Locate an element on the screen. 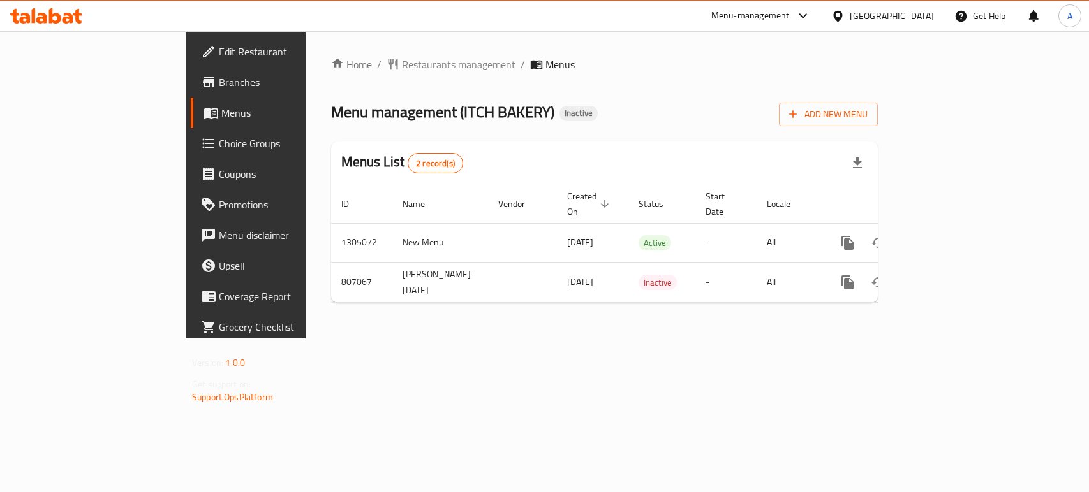  th: Actions is located at coordinates (893, 204).